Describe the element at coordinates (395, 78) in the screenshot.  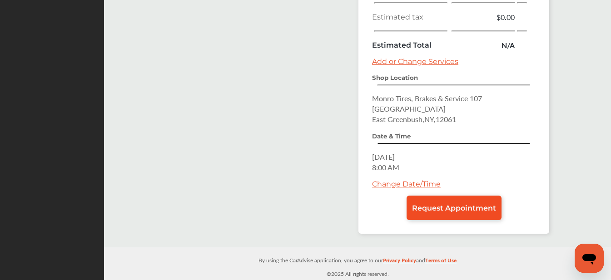
I see `strong: Shop Location` at that location.